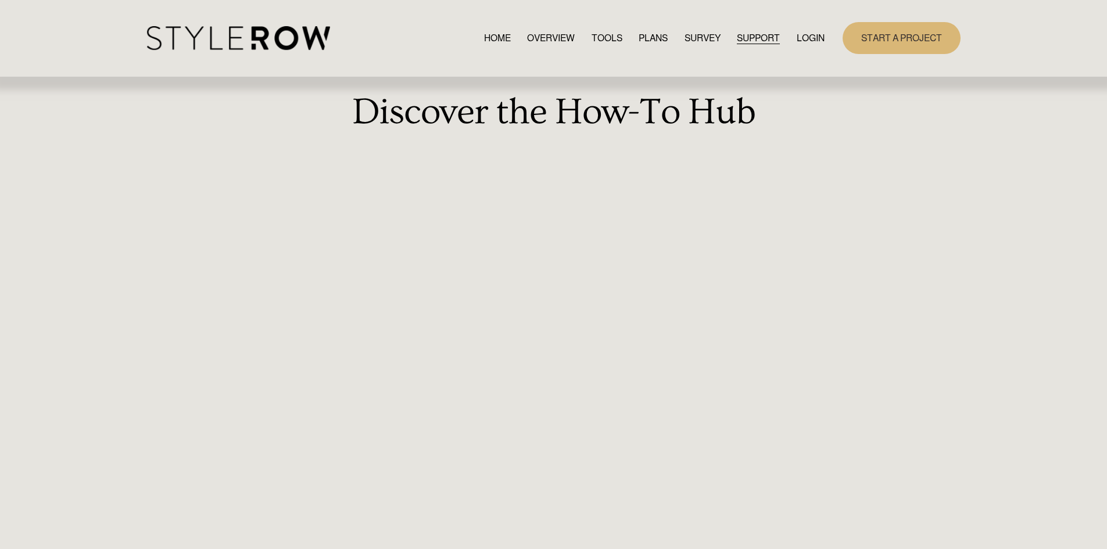 The image size is (1107, 549). I want to click on a: HOME, so click(497, 38).